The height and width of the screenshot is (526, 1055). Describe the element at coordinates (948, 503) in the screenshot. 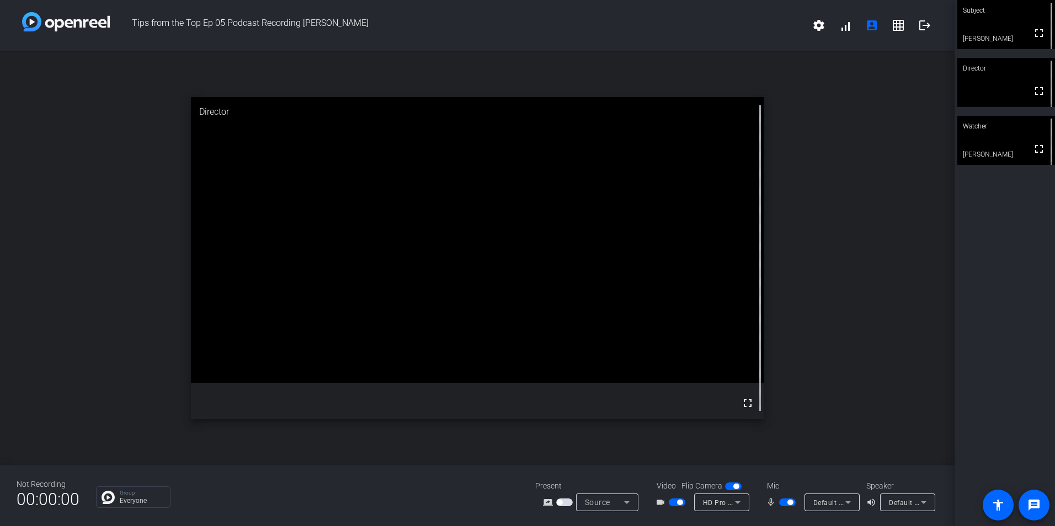

I see `span: Default - Speakers (Realtek(R) Audio)` at that location.